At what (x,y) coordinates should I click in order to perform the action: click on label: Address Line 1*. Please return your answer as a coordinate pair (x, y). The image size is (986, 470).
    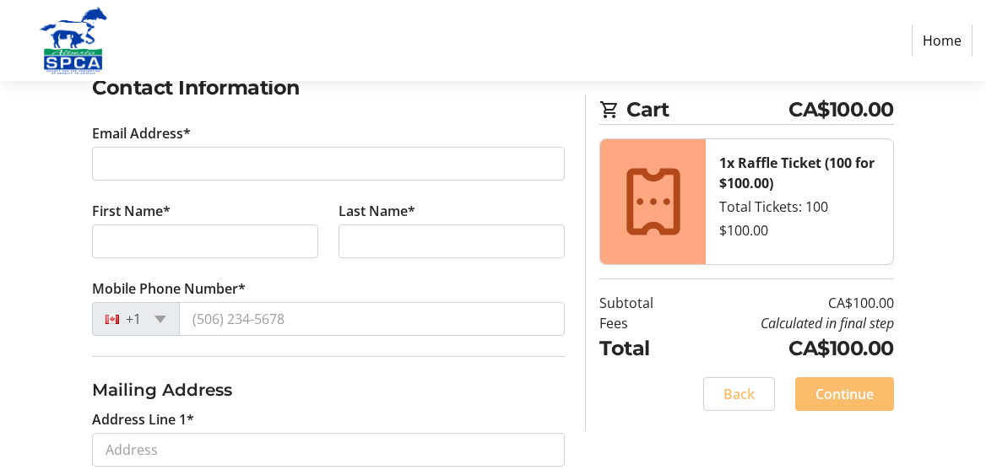
    Looking at the image, I should click on (143, 419).